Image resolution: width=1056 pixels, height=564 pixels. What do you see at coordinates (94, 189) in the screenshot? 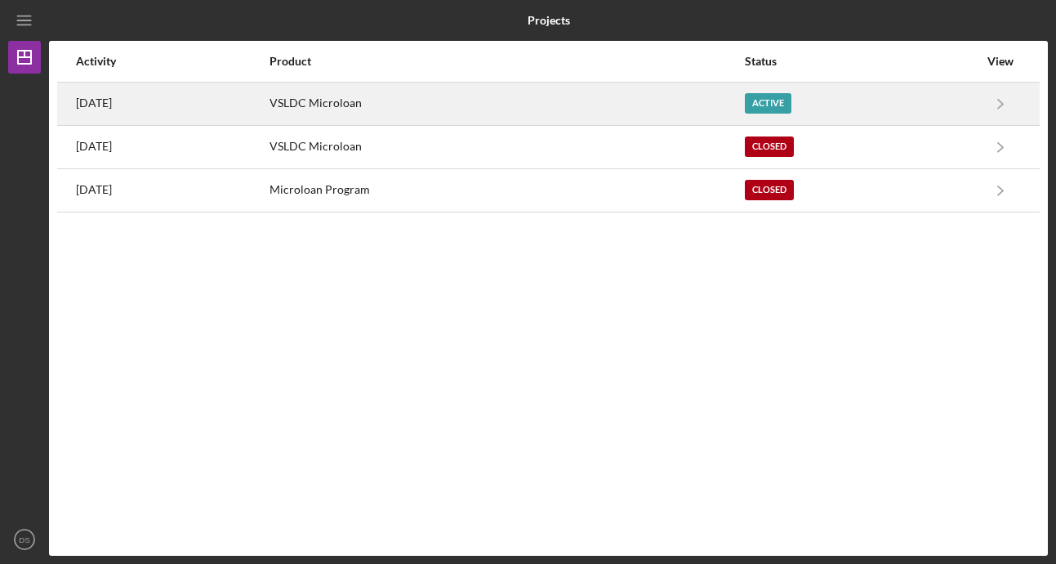
I see `time: 2023-06-23 00:40` at bounding box center [94, 189].